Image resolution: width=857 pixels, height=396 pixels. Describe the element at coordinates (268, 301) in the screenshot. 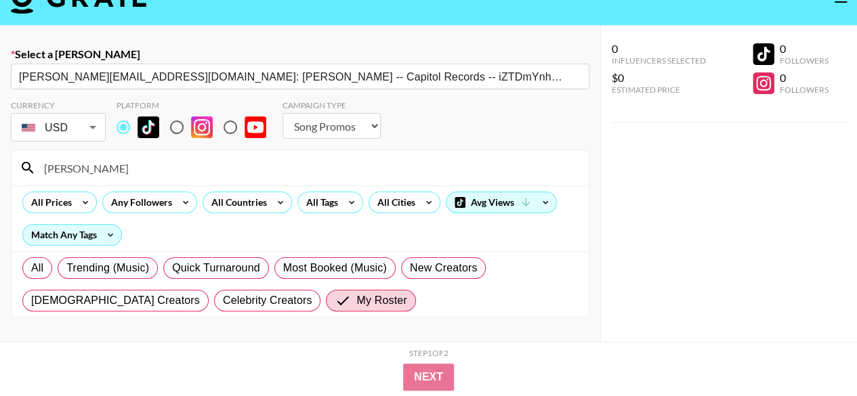

I see `span: Celebrity Creators` at that location.